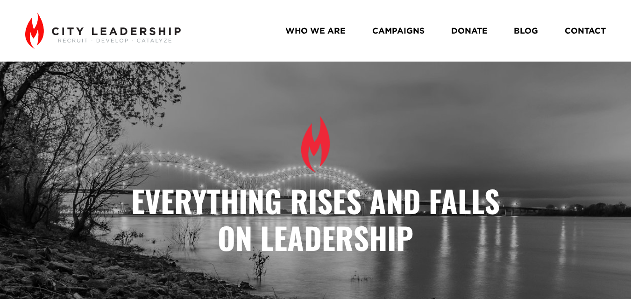 The height and width of the screenshot is (299, 631). What do you see at coordinates (103, 31) in the screenshot?
I see `img: City Leadership - Recruit. Develop. Catalyze.` at bounding box center [103, 31].